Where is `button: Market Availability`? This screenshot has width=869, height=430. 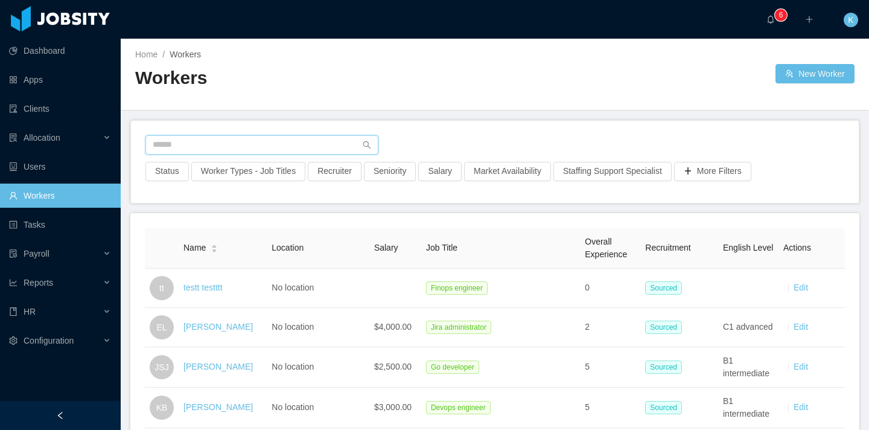
button: Market Availability is located at coordinates (507, 171).